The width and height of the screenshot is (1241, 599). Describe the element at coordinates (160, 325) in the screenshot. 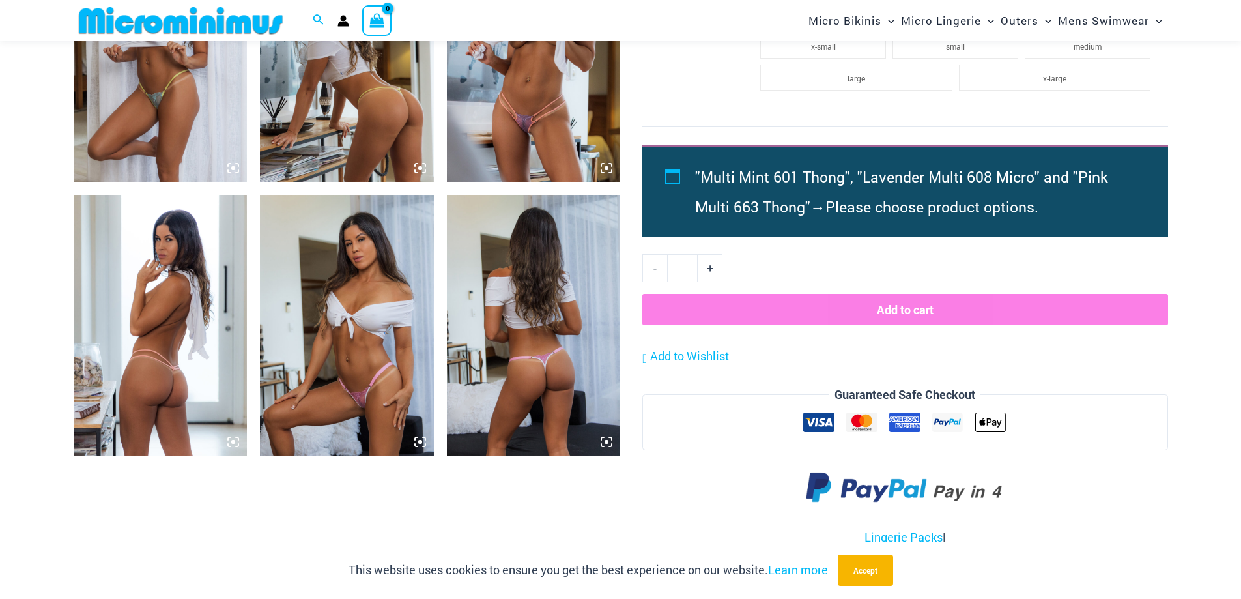

I see `img: Bow Lace Lavender Multi 608 Micro Thong` at that location.